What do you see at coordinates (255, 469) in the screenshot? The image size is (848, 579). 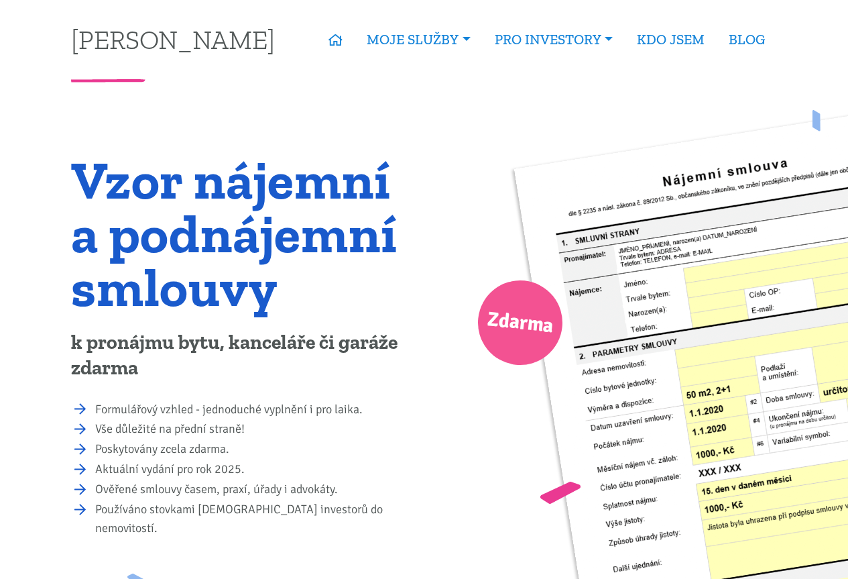 I see `li: Aktuální vydání pro rok 2025.` at bounding box center [255, 469].